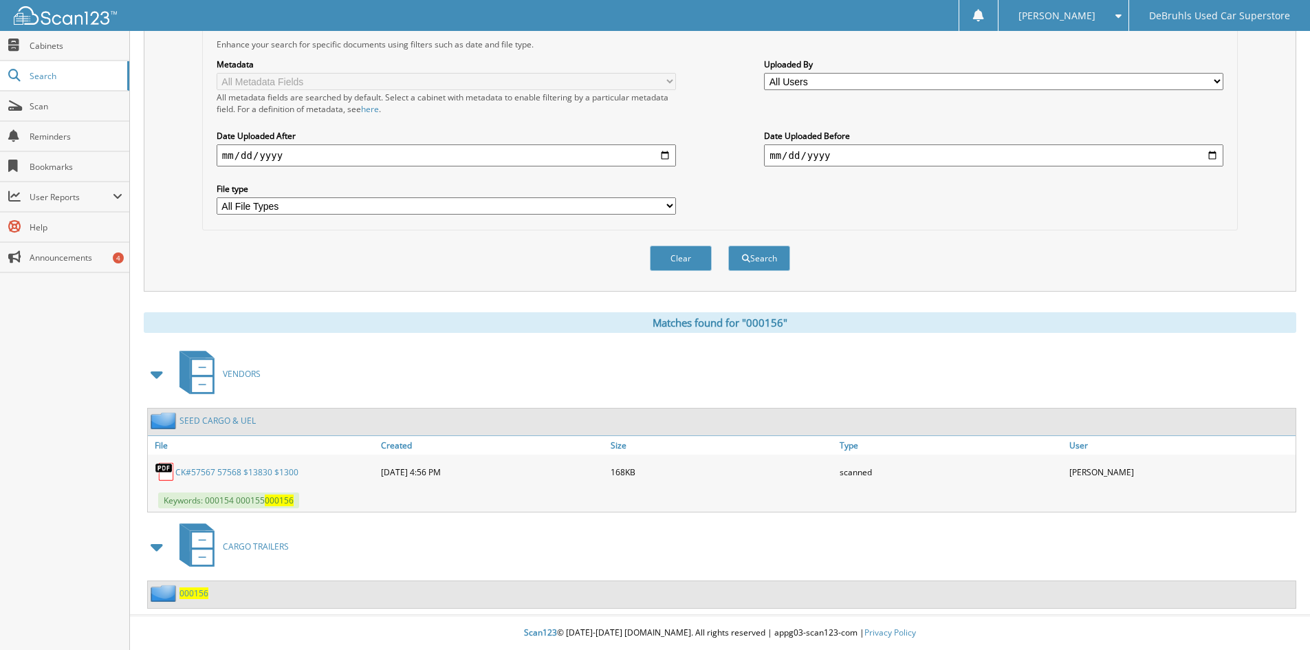  What do you see at coordinates (228, 500) in the screenshot?
I see `span: Keywords: 000154 000155` at bounding box center [228, 500].